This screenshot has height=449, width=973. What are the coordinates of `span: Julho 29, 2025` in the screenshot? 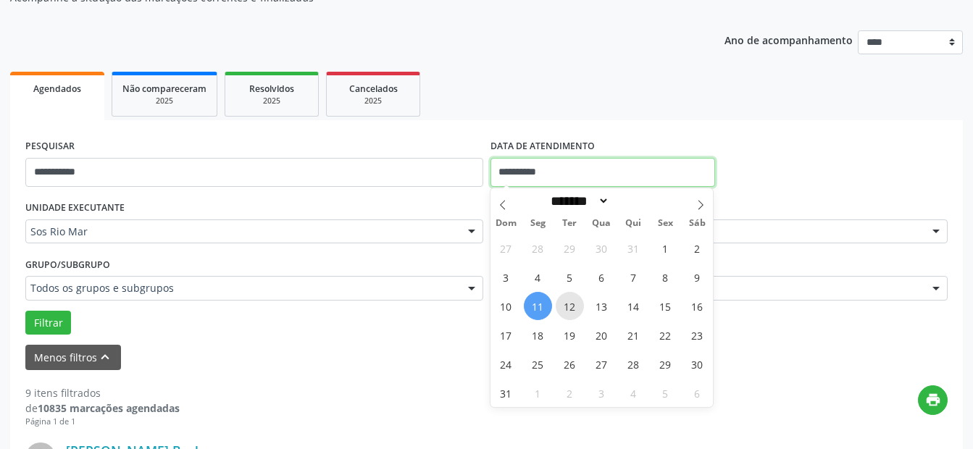 It's located at (570, 248).